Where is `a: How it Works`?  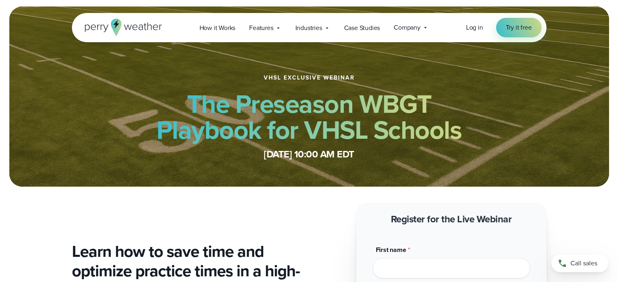
a: How it Works is located at coordinates (217, 28).